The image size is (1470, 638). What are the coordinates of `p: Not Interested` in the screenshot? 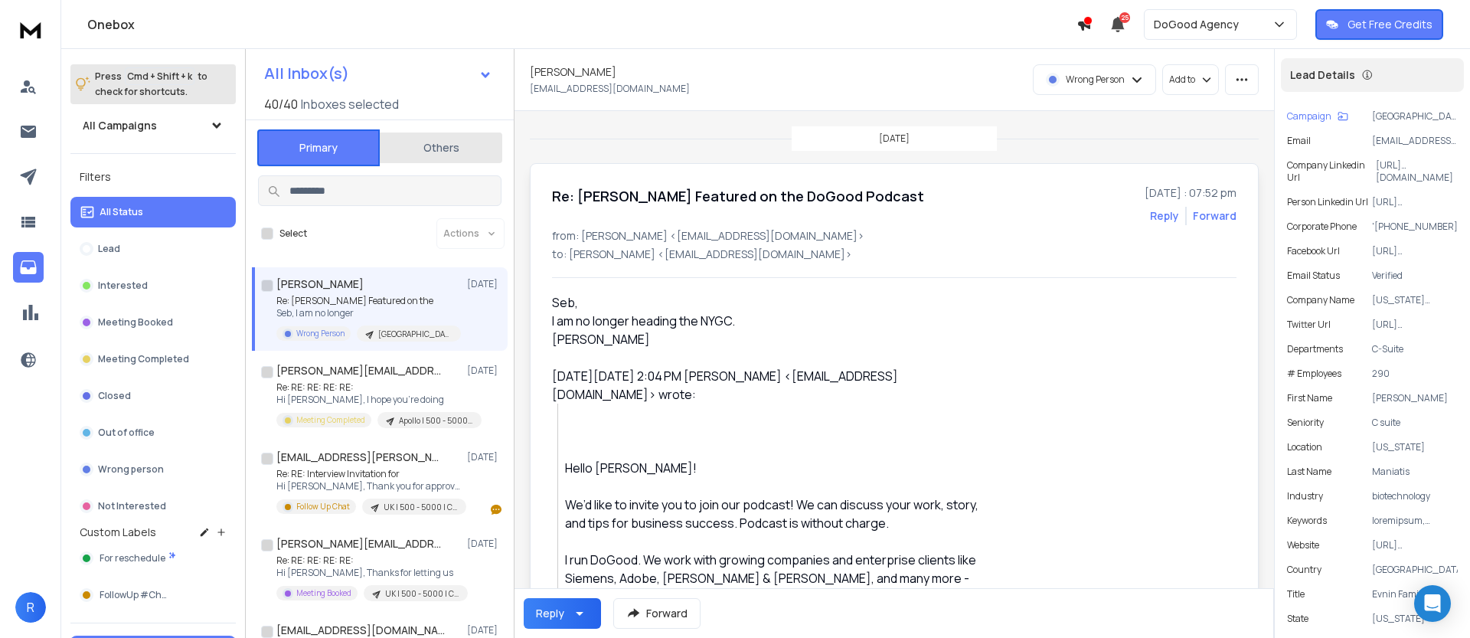 It's located at (132, 506).